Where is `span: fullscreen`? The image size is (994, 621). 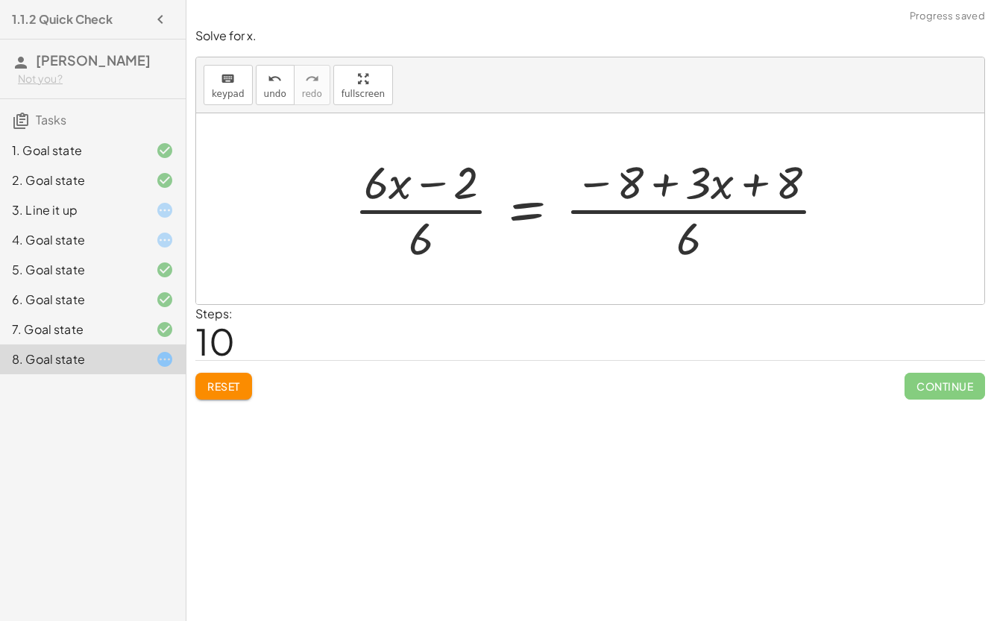
span: fullscreen is located at coordinates (363, 94).